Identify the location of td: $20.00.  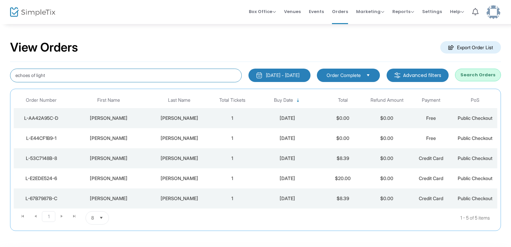
(343, 179).